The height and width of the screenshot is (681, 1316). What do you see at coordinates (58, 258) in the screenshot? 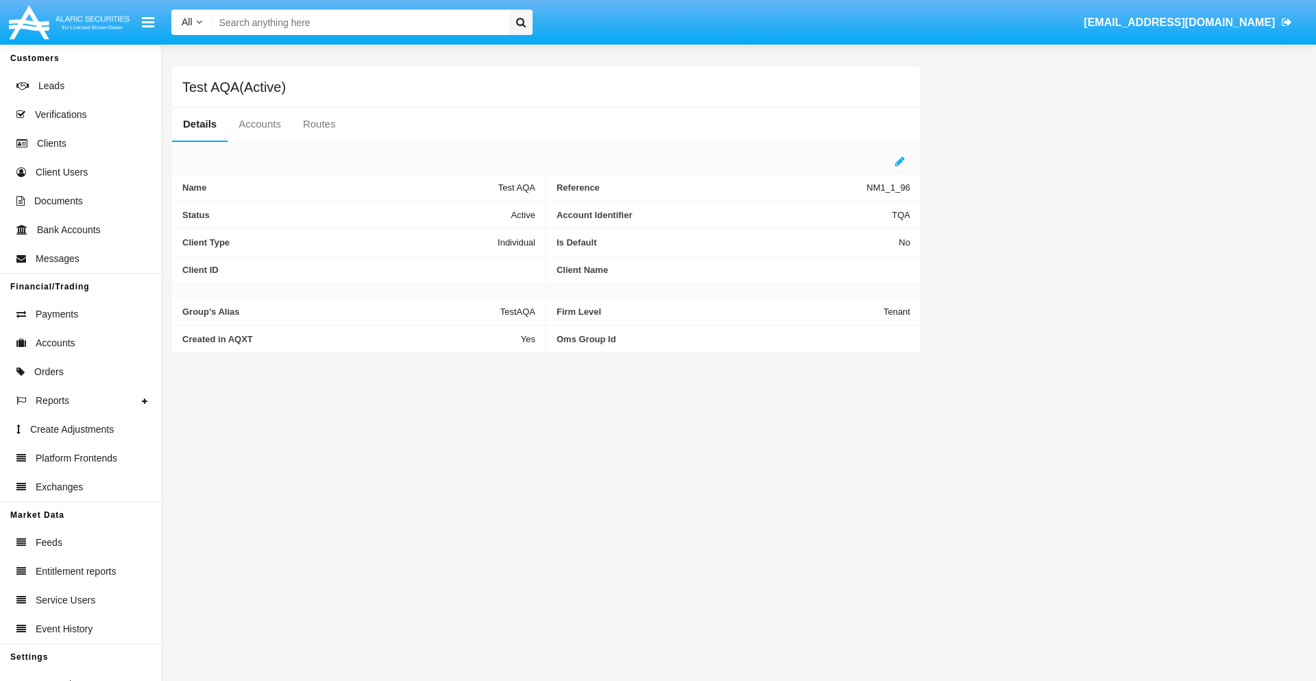
I see `span: Messages` at bounding box center [58, 258].